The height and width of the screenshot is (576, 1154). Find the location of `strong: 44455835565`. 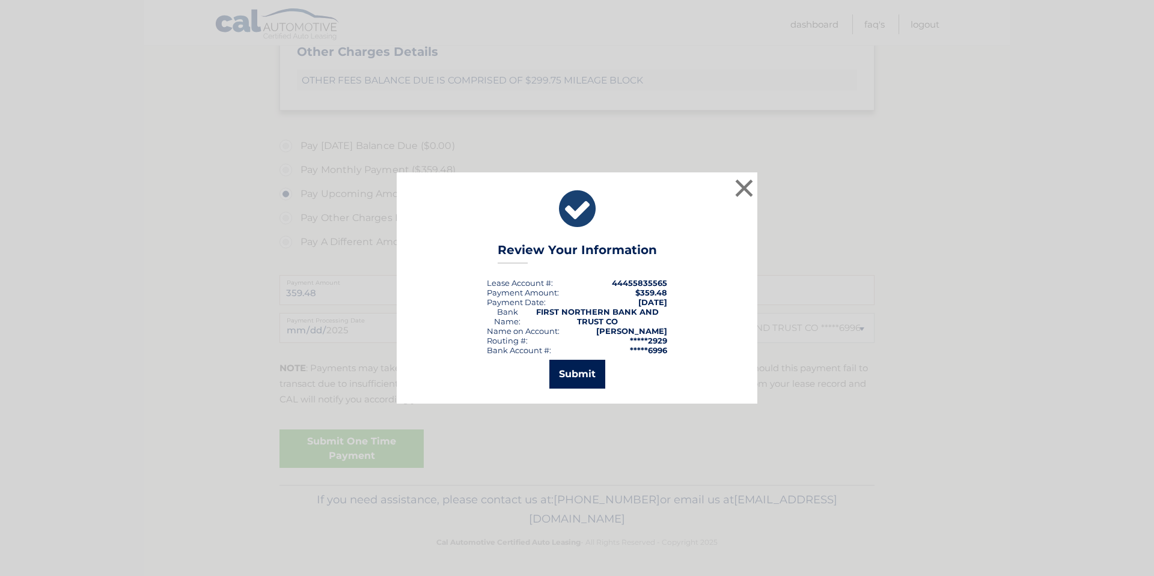

strong: 44455835565 is located at coordinates (639, 283).